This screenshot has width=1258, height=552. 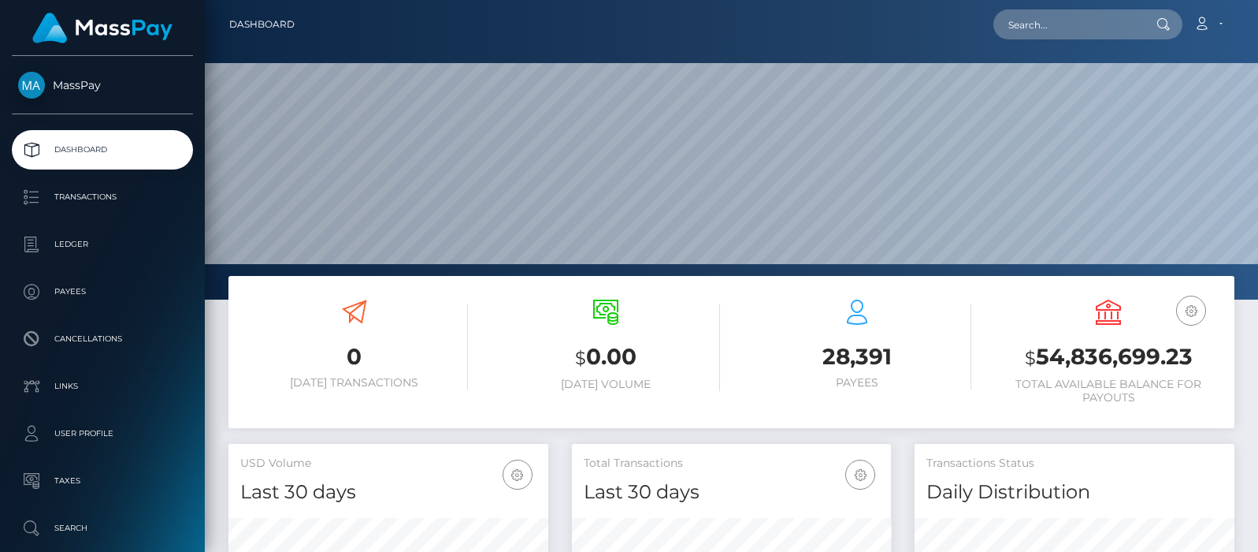 I want to click on a: Search, so click(x=102, y=528).